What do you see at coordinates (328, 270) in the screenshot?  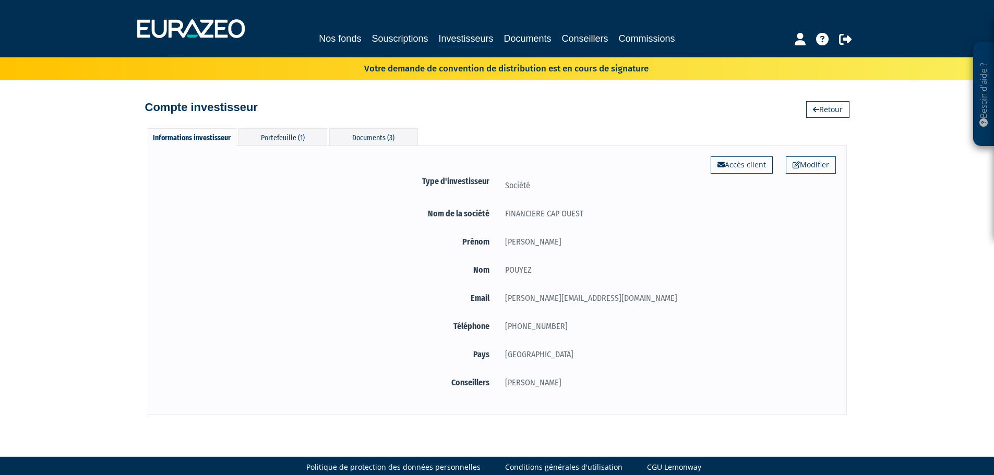 I see `label: Nom` at bounding box center [328, 270].